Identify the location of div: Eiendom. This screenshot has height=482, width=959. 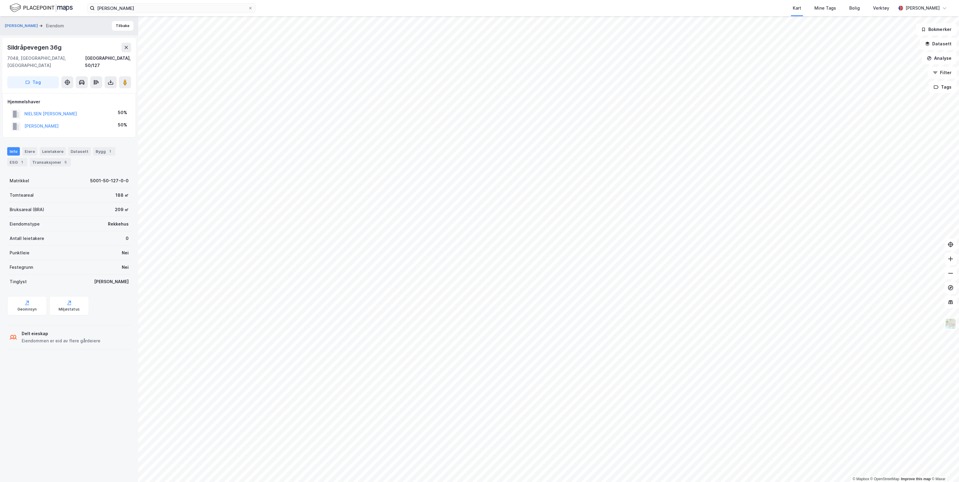
(55, 26).